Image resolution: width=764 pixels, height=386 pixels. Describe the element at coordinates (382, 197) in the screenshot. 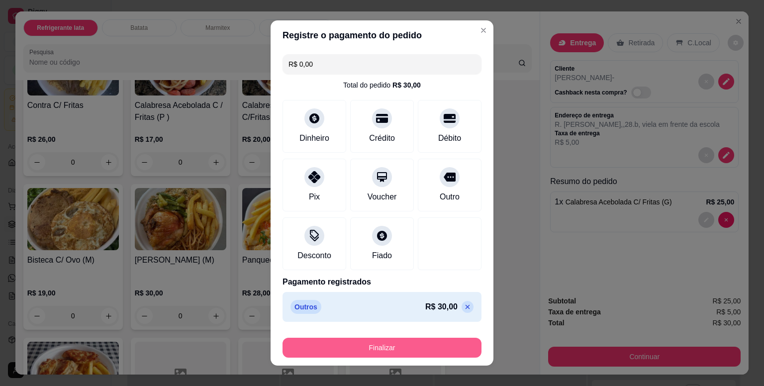

I see `div: Voucher` at that location.